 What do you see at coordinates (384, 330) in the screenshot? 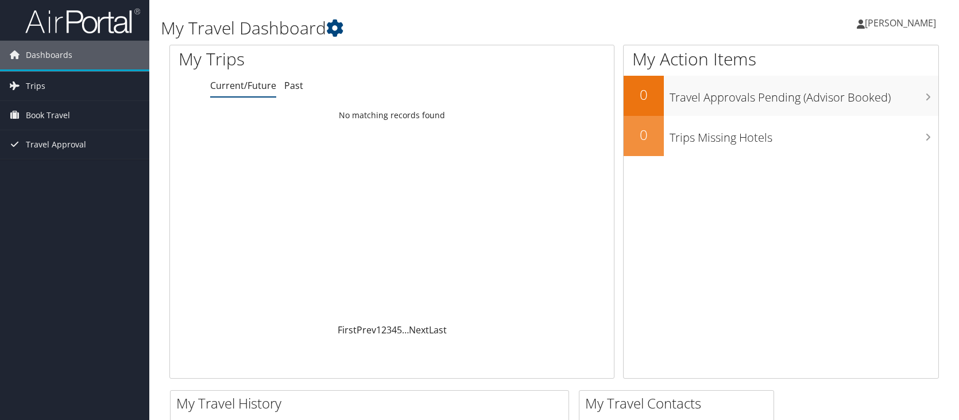
I see `a: 2` at bounding box center [384, 330].